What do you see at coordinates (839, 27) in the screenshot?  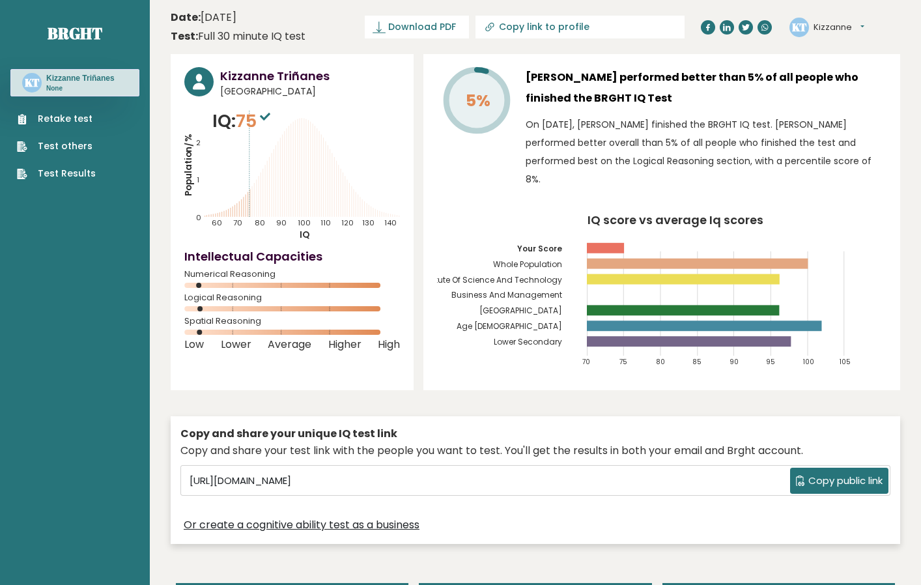 I see `button: Kizzanne` at bounding box center [839, 27].